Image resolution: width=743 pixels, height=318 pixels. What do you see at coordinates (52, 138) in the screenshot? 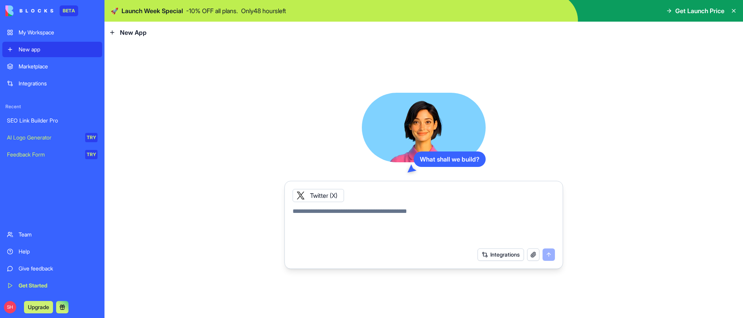
I see `a: AI Logo GeneratorTRY` at bounding box center [52, 138].